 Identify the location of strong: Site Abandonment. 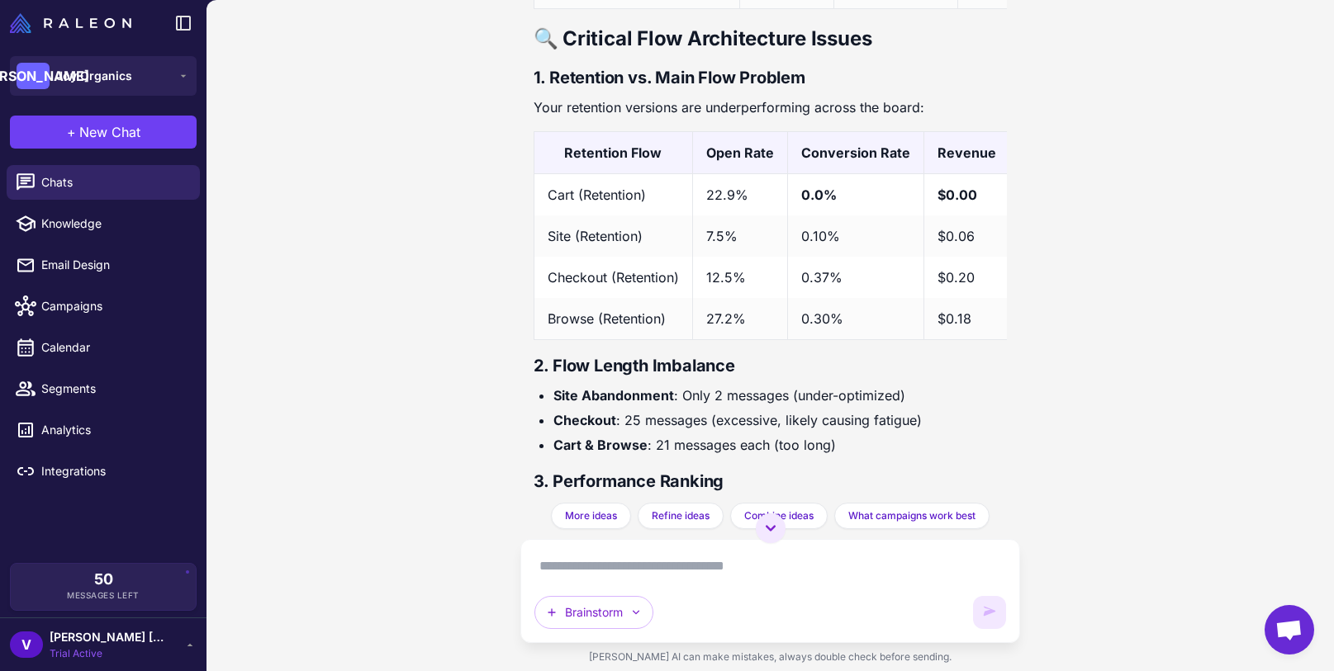
(614, 396).